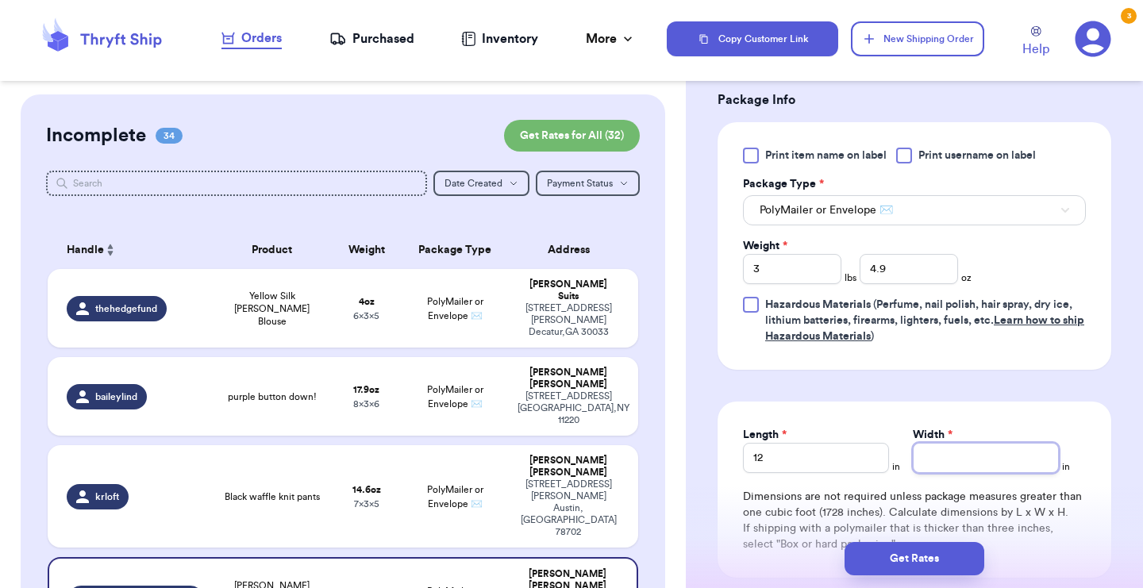 Image resolution: width=1143 pixels, height=588 pixels. Describe the element at coordinates (252, 39) in the screenshot. I see `a: Orders` at that location.